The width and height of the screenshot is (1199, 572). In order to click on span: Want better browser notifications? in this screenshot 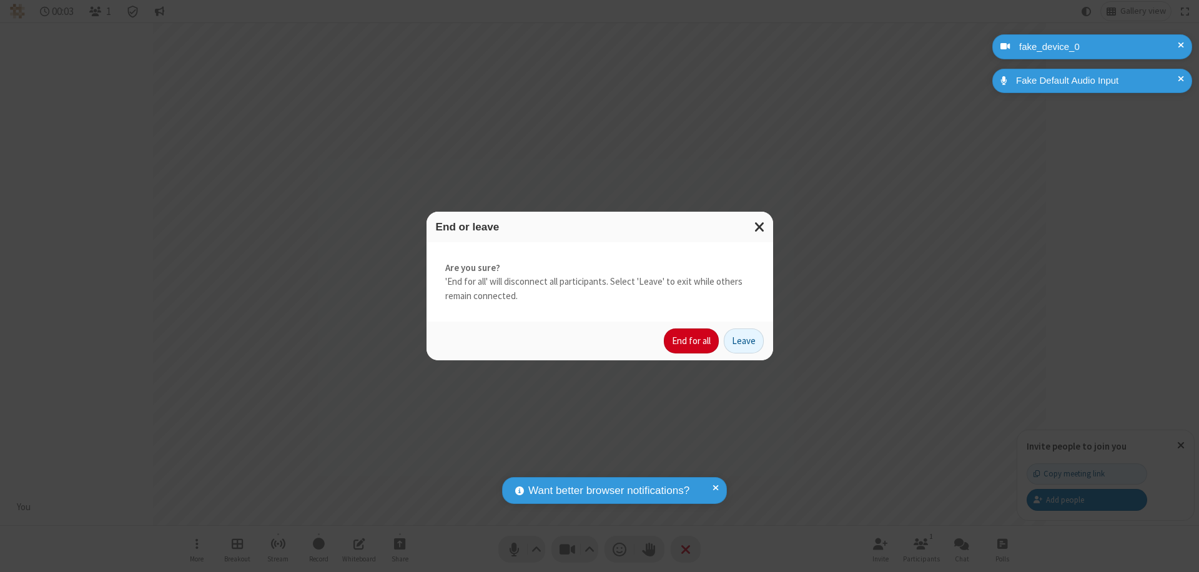, I will do `click(609, 491)`.